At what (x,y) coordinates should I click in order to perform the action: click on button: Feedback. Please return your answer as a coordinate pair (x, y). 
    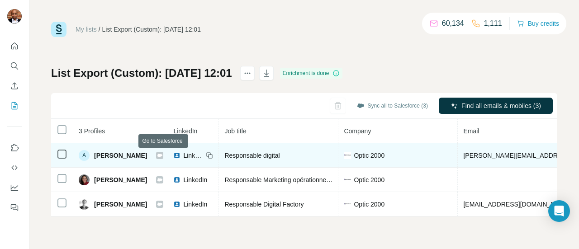
    Looking at the image, I should click on (14, 208).